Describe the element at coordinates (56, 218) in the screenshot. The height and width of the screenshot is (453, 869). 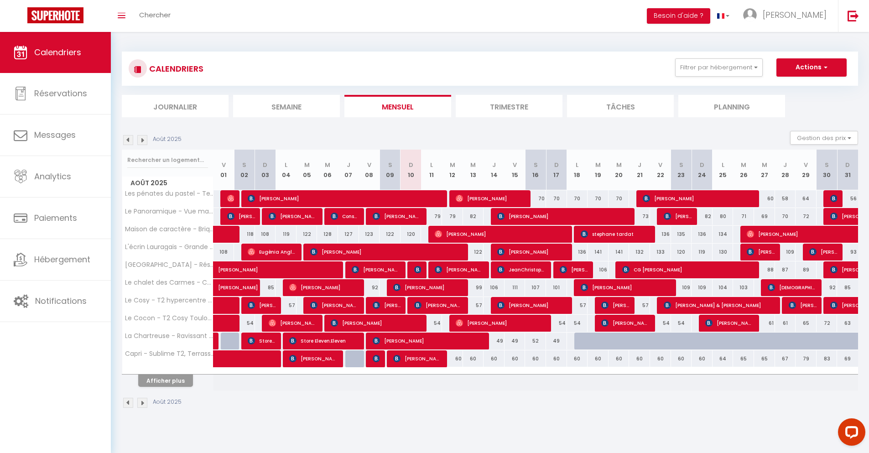
I see `span: Paiements` at that location.